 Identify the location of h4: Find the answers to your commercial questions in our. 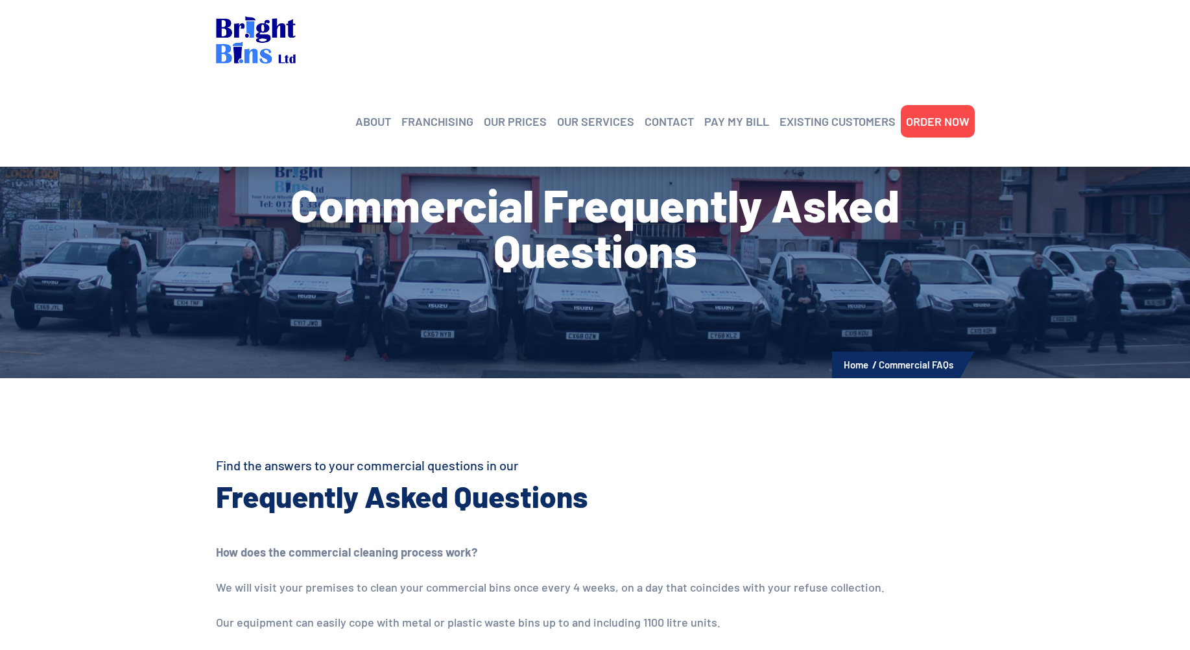
(459, 465).